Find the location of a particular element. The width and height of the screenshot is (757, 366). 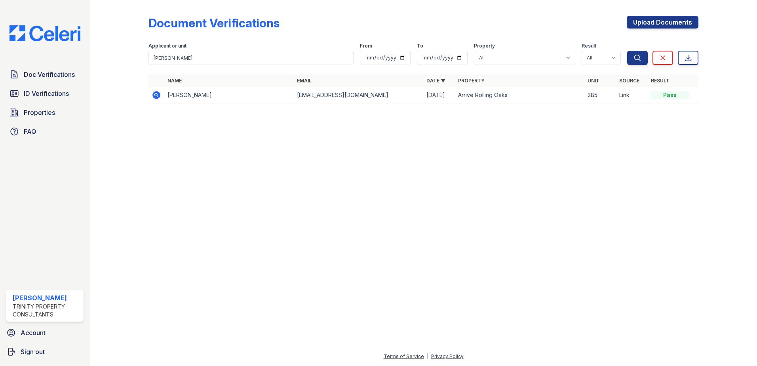

label: Property is located at coordinates (484, 46).